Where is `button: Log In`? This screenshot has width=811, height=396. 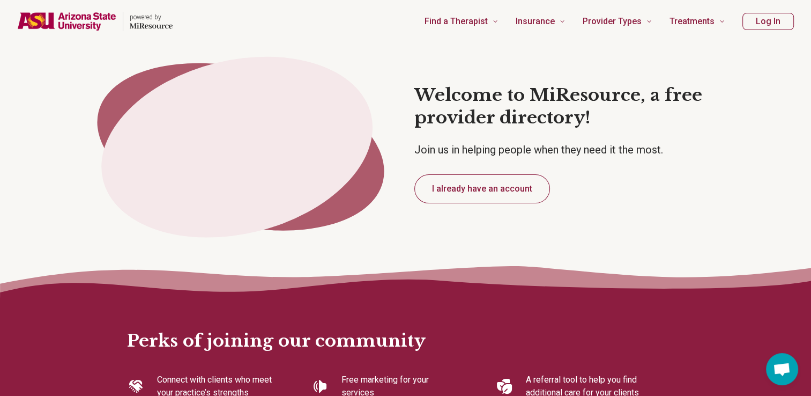 button: Log In is located at coordinates (768, 21).